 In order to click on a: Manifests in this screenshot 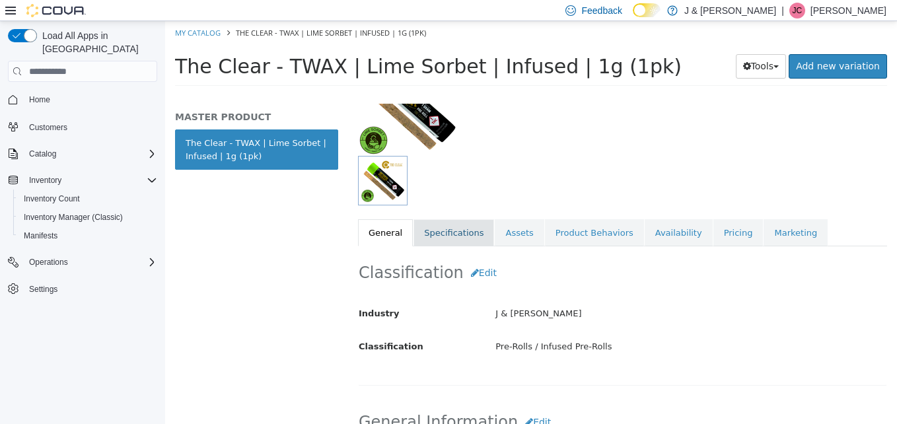, I will do `click(40, 236)`.